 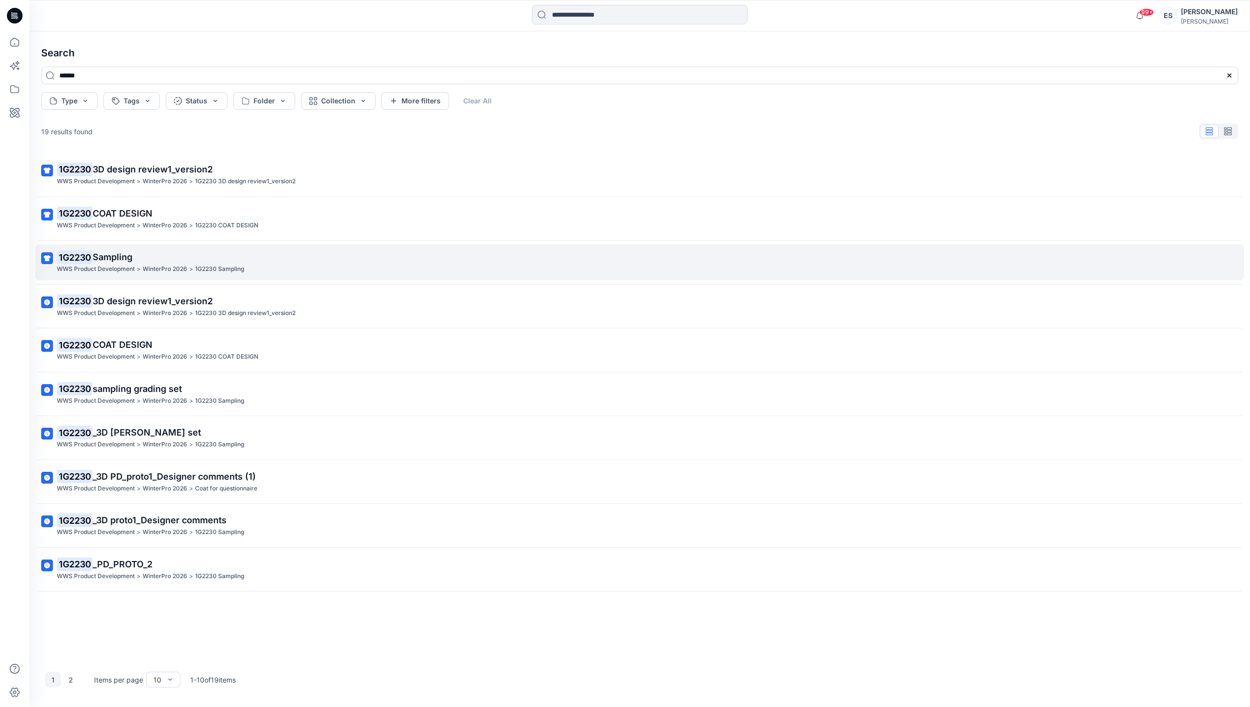 What do you see at coordinates (53, 680) in the screenshot?
I see `button: 1` at bounding box center [53, 680].